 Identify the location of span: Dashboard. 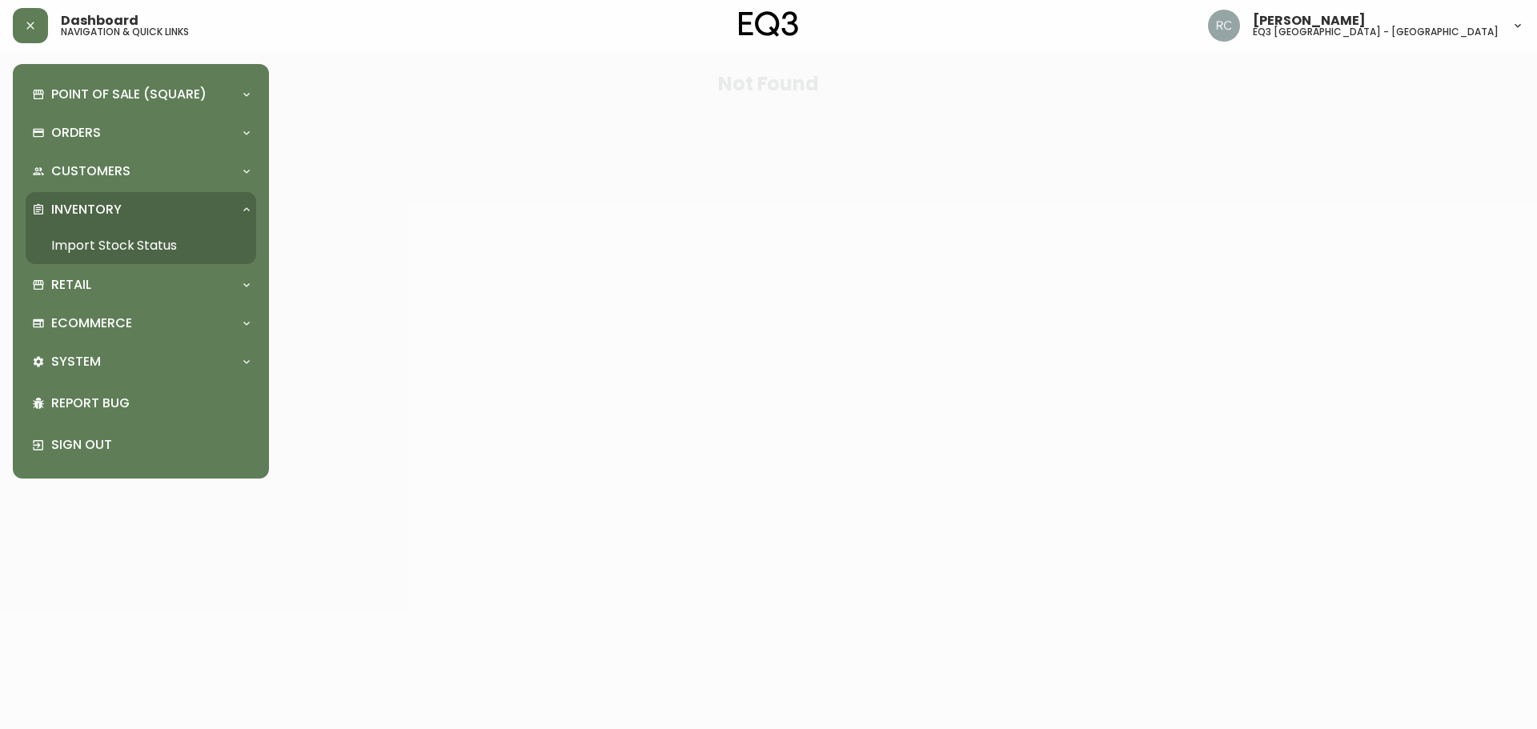
(99, 21).